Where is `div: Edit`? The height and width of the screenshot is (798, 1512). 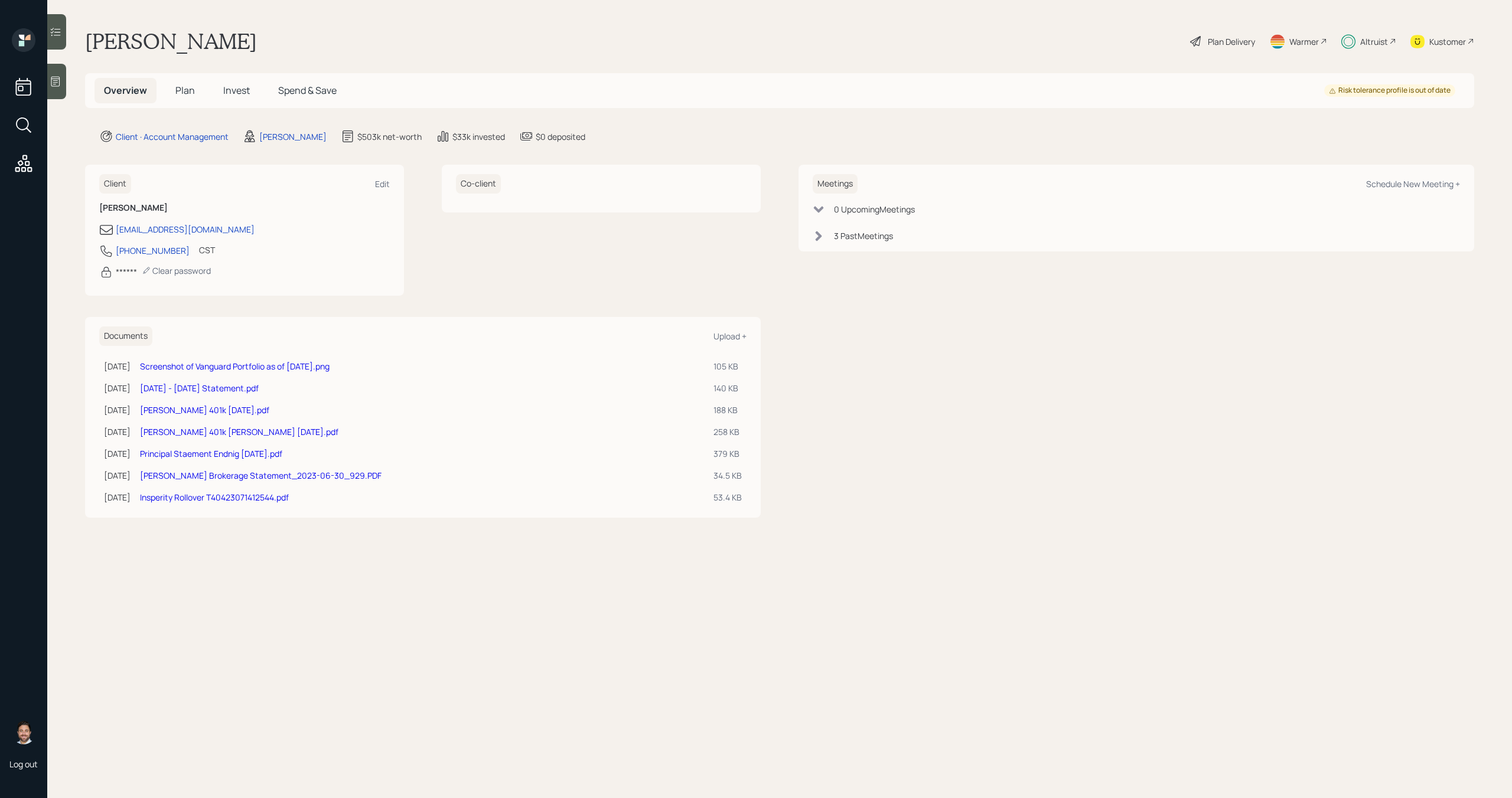 div: Edit is located at coordinates (382, 184).